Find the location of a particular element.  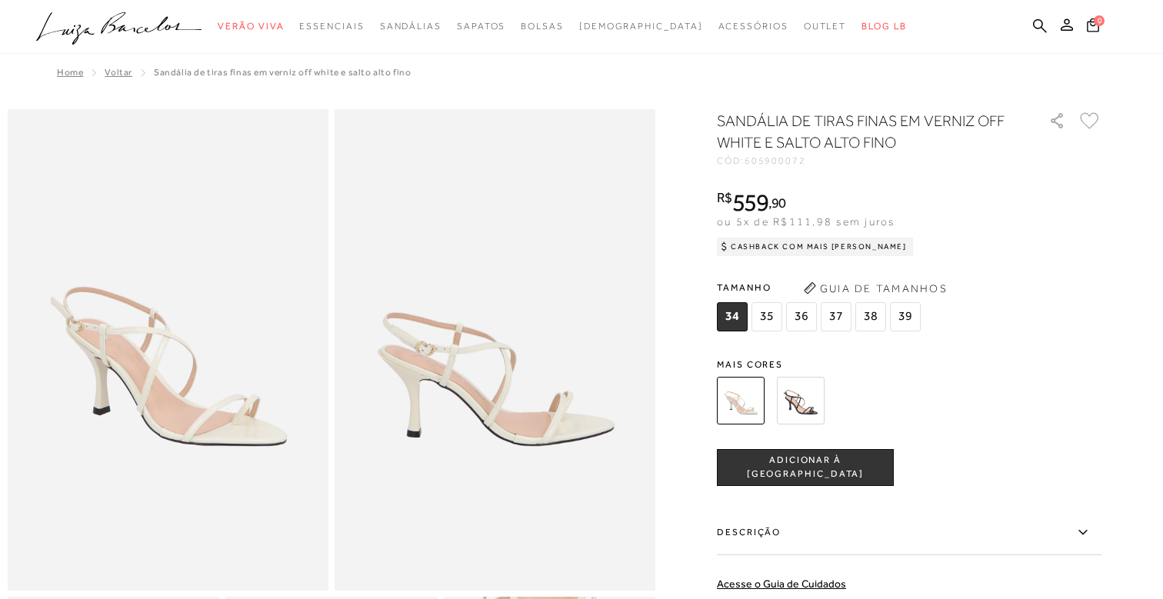

span: 34 is located at coordinates (732, 317).